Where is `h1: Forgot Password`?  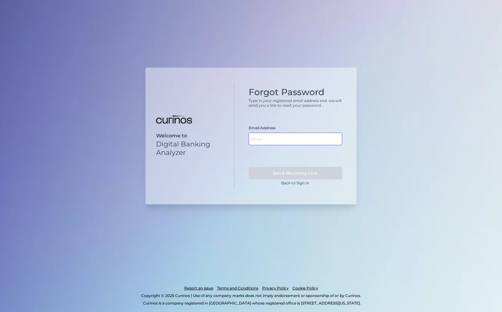 h1: Forgot Password is located at coordinates (295, 92).